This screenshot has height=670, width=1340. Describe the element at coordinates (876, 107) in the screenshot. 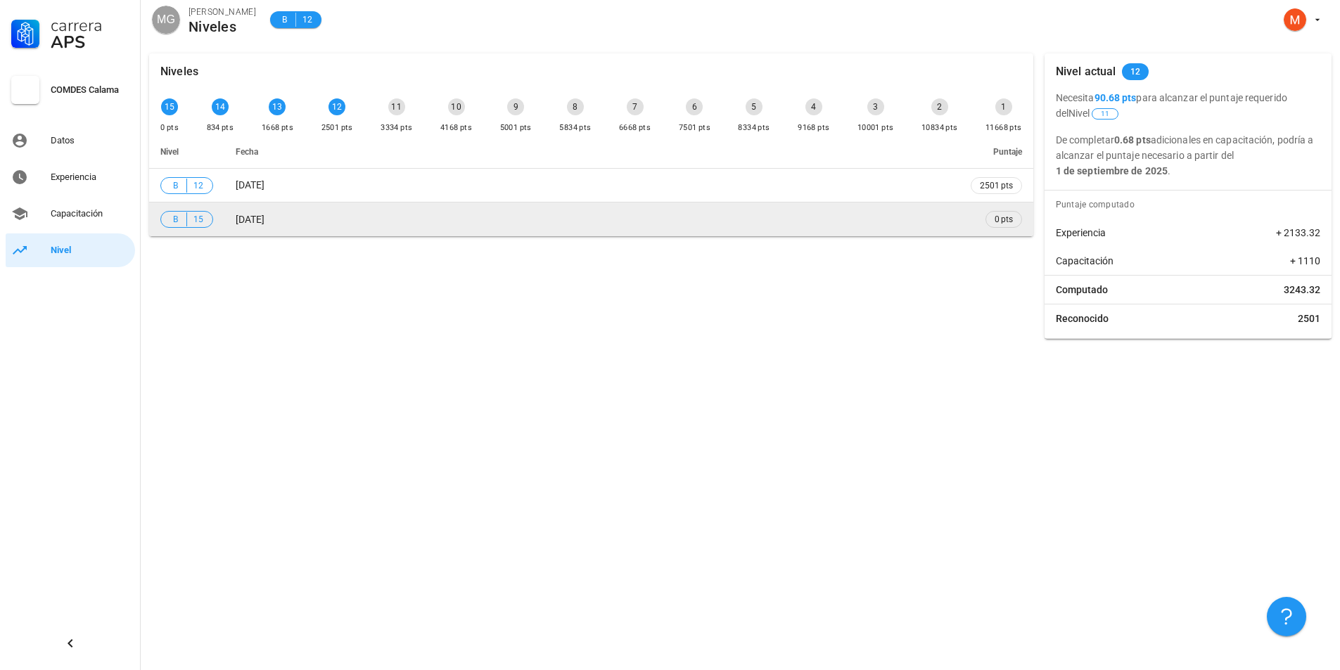

I see `div: 3` at that location.